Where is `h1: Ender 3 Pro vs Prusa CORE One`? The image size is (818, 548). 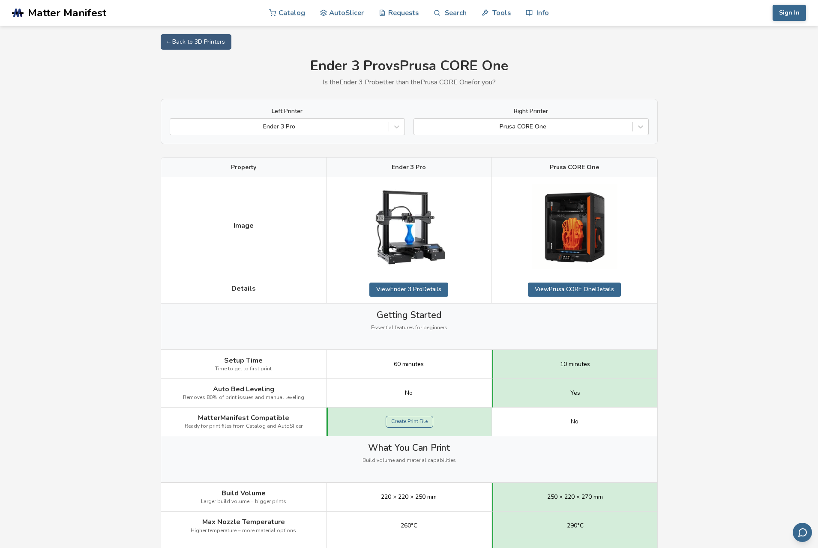
h1: Ender 3 Pro vs Prusa CORE One is located at coordinates (409, 66).